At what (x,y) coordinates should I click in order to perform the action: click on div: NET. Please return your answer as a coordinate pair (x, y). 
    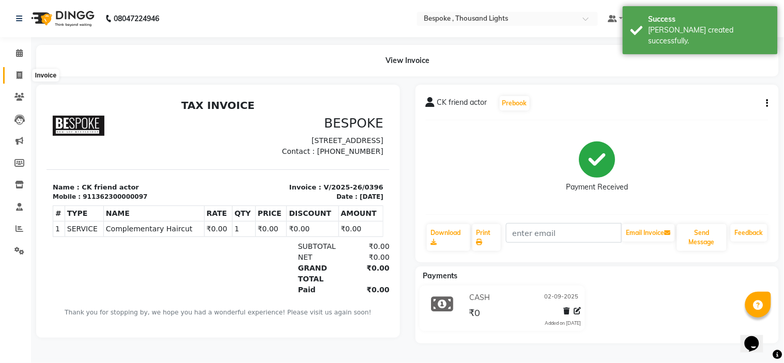
    Looking at the image, I should click on (270, 162).